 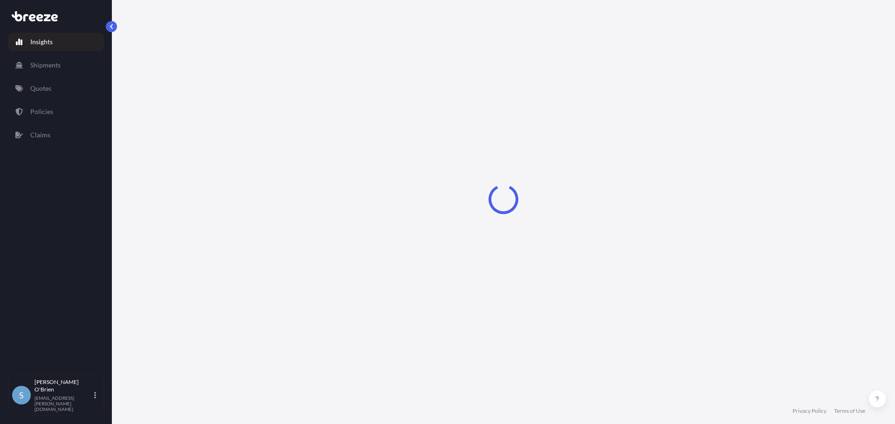 I want to click on p: Privacy Policy, so click(x=809, y=411).